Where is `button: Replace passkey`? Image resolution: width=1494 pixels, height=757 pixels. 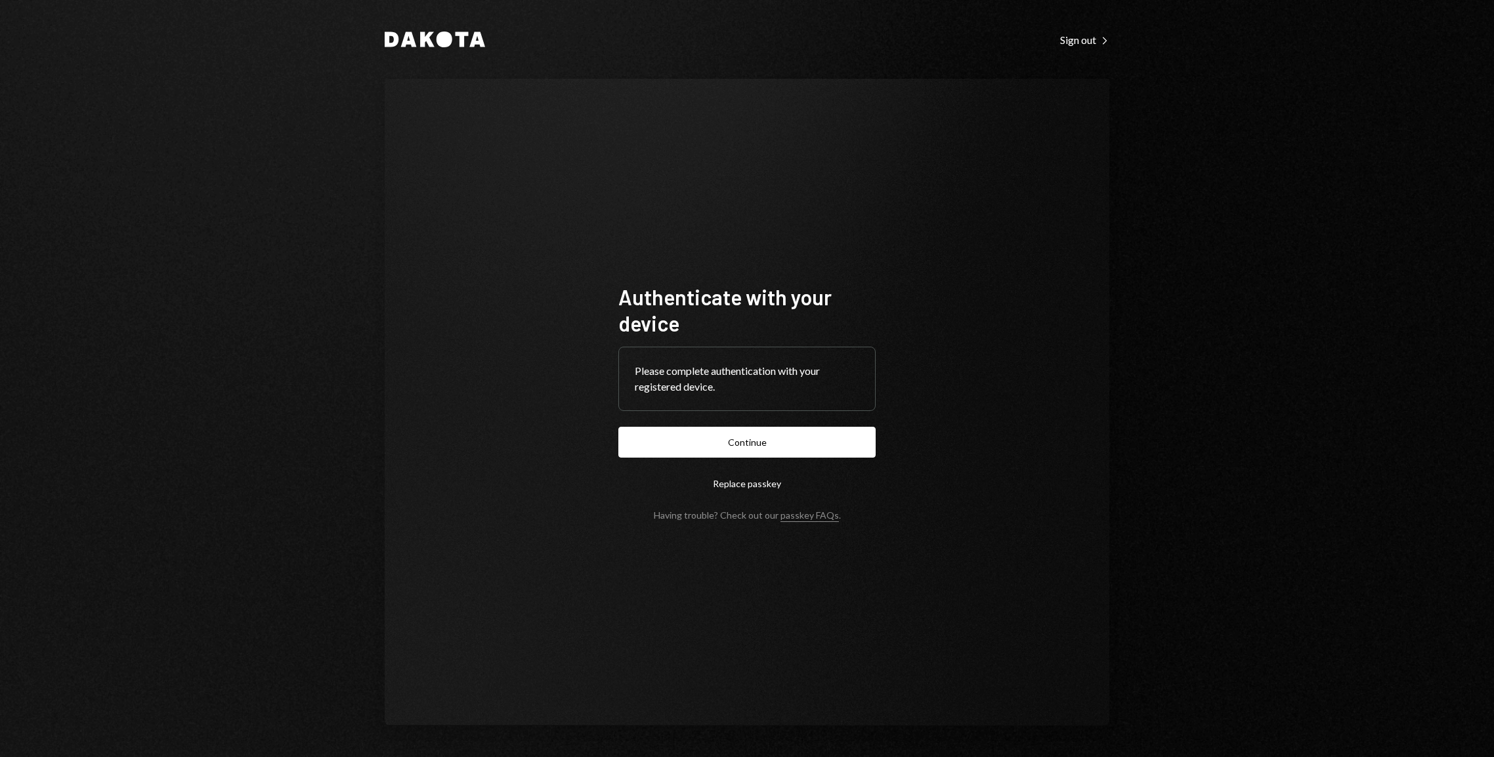 button: Replace passkey is located at coordinates (747, 483).